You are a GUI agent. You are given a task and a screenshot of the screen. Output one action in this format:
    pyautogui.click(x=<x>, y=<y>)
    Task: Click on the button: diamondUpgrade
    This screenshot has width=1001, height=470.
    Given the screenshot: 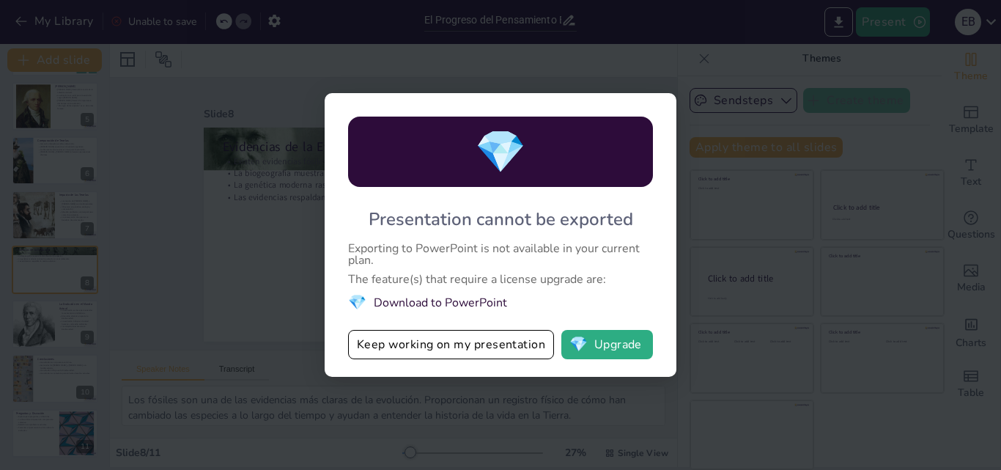 What is the action you would take?
    pyautogui.click(x=607, y=344)
    